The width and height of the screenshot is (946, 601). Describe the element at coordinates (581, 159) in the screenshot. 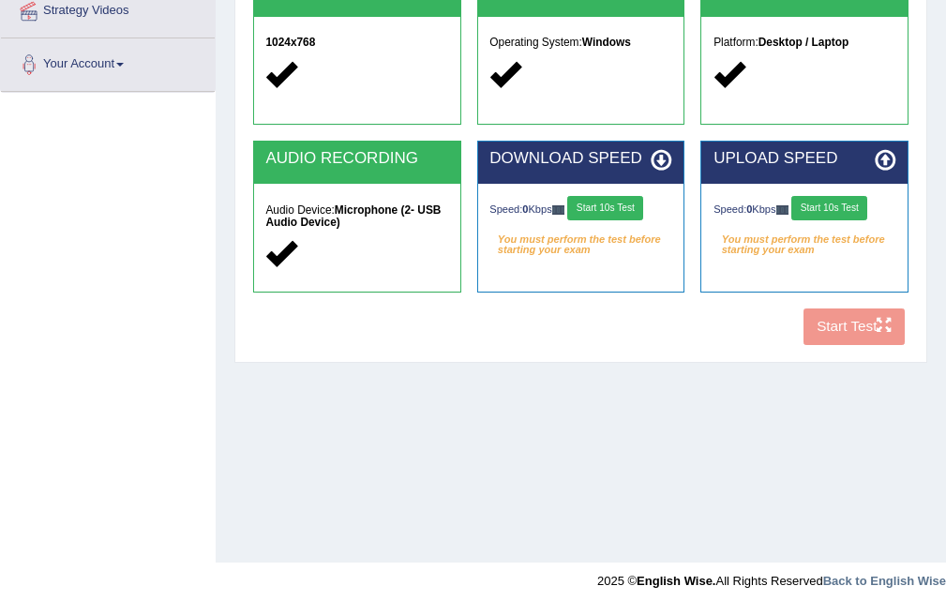

I see `h2: DOWNLOAD SPEED` at that location.